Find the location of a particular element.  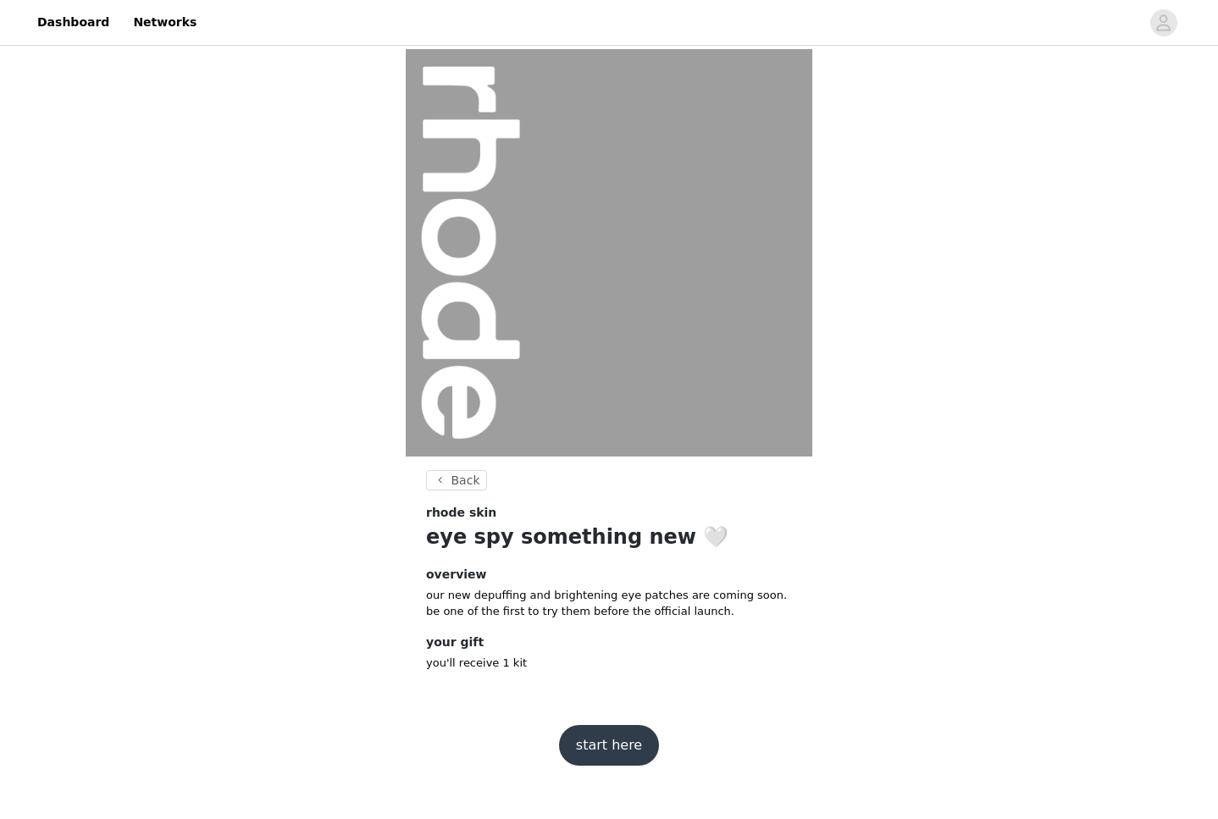

h4: your gift is located at coordinates (609, 642).